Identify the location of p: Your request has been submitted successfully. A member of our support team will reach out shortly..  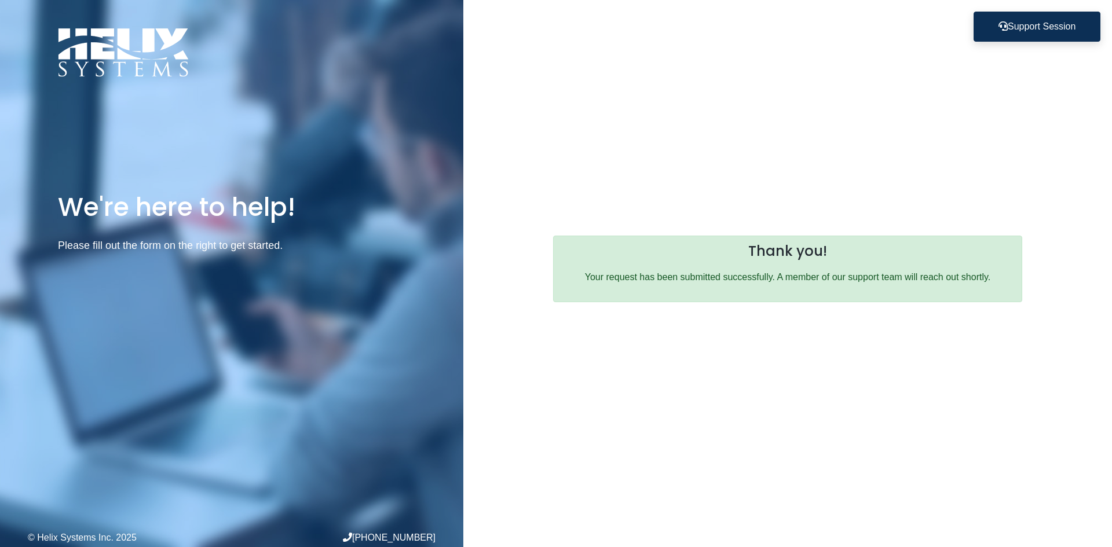
(788, 277).